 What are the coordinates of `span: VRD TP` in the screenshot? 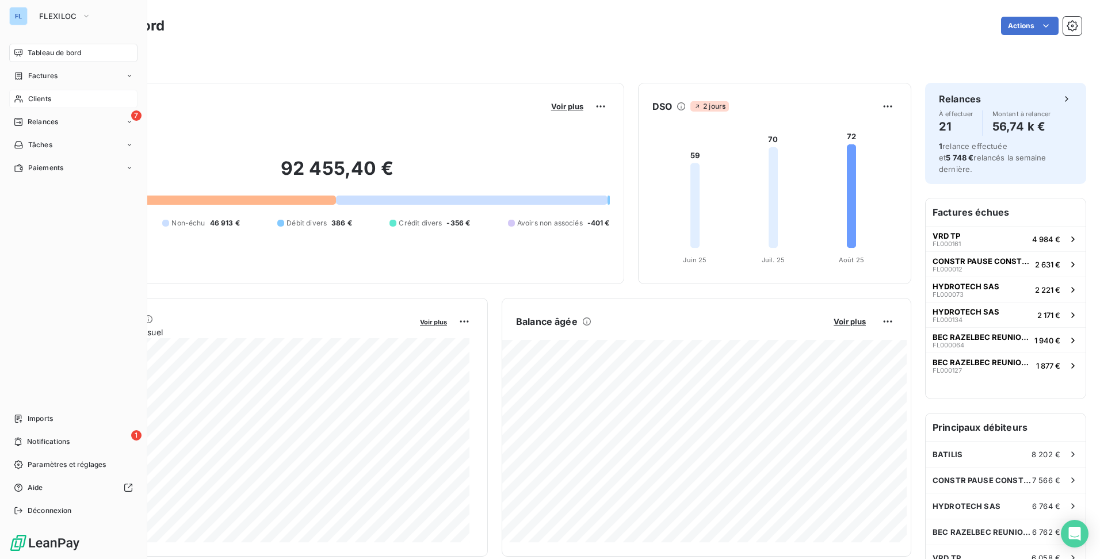 It's located at (946, 236).